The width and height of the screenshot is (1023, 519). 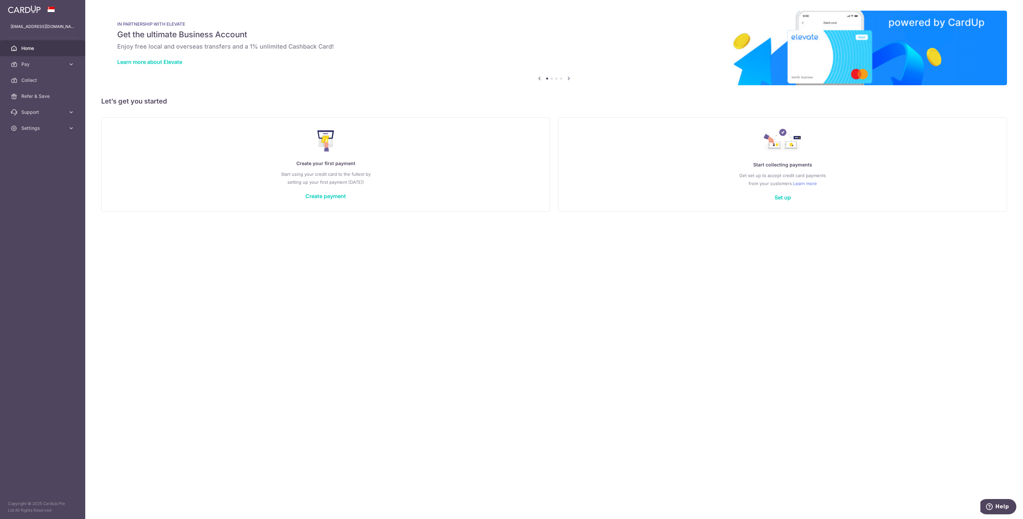 I want to click on span: Support, so click(x=43, y=112).